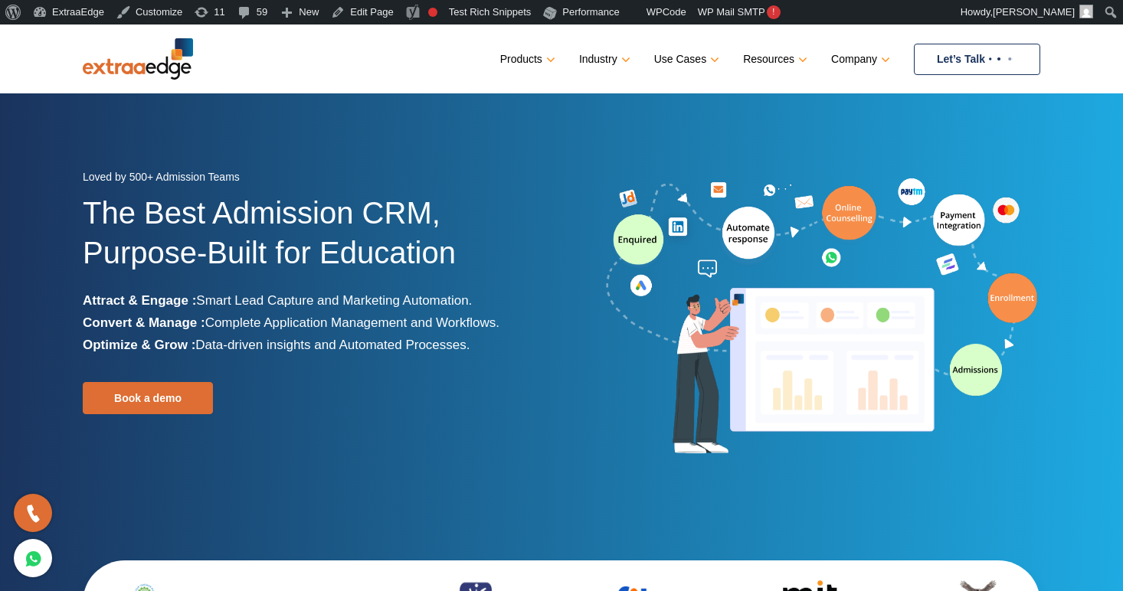 The height and width of the screenshot is (591, 1123). What do you see at coordinates (148, 398) in the screenshot?
I see `a: Book a demo` at bounding box center [148, 398].